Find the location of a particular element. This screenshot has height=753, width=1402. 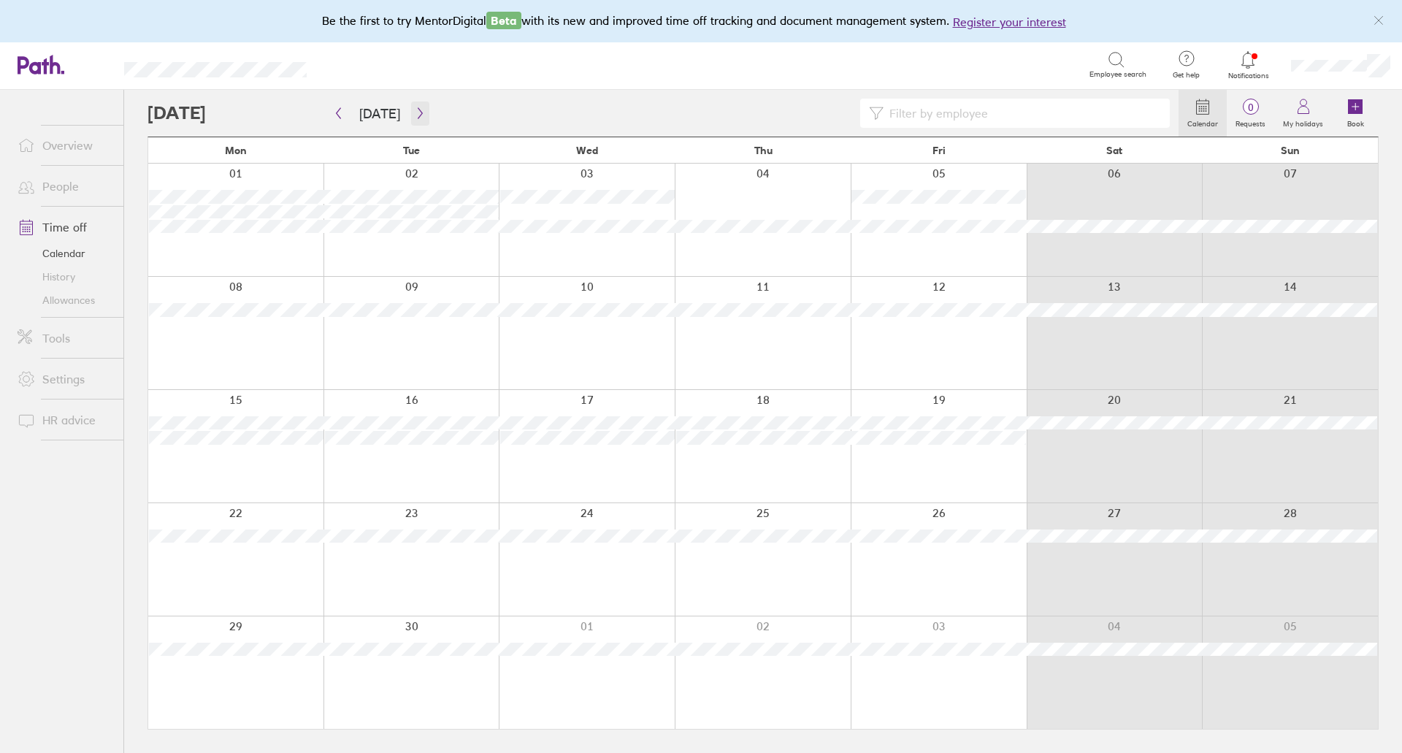

span: Notifications is located at coordinates (1248, 76).